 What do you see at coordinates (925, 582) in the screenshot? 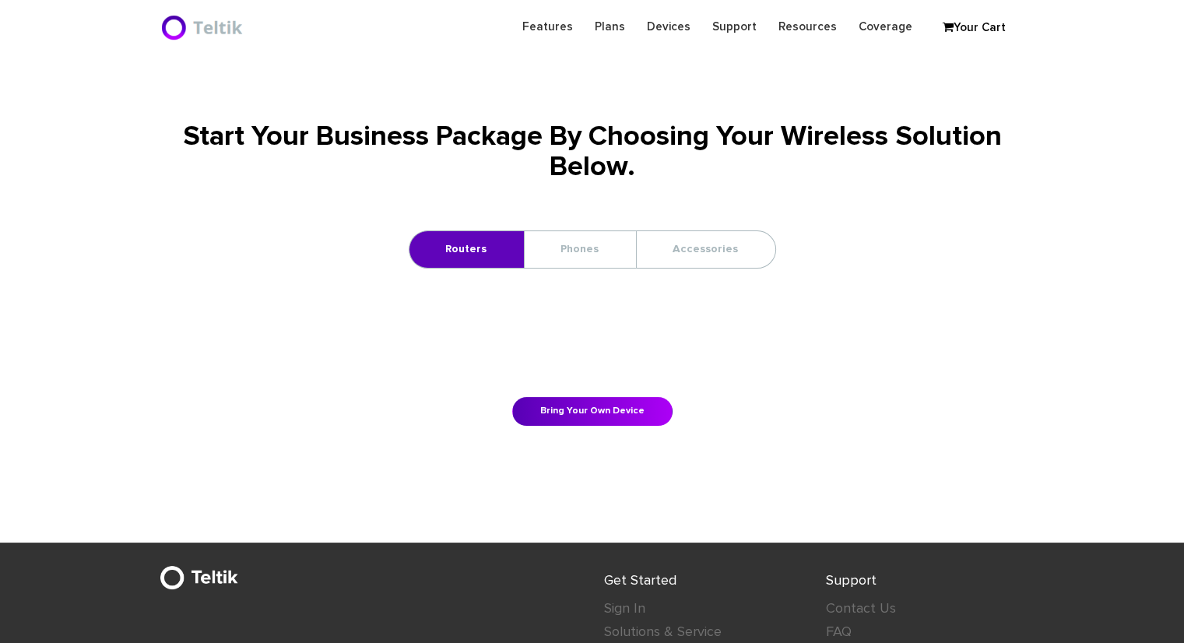
I see `h4: Support` at bounding box center [925, 582].